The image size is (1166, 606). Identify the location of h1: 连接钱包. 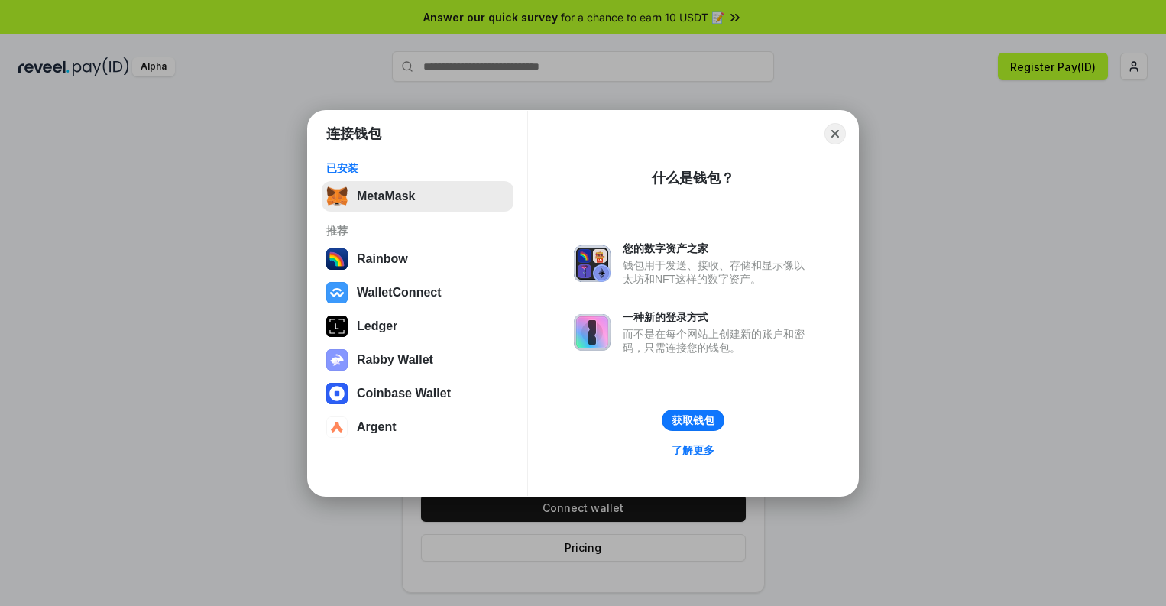
(354, 134).